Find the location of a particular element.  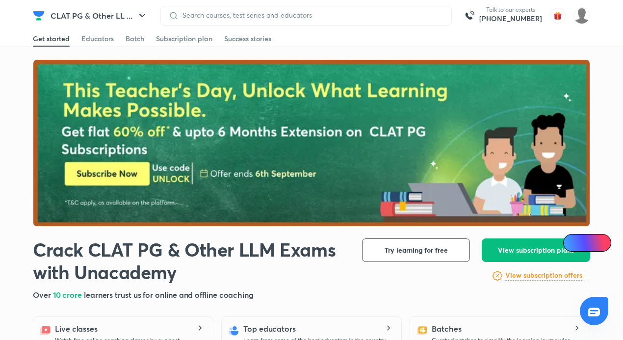

a: Get started is located at coordinates (51, 39).